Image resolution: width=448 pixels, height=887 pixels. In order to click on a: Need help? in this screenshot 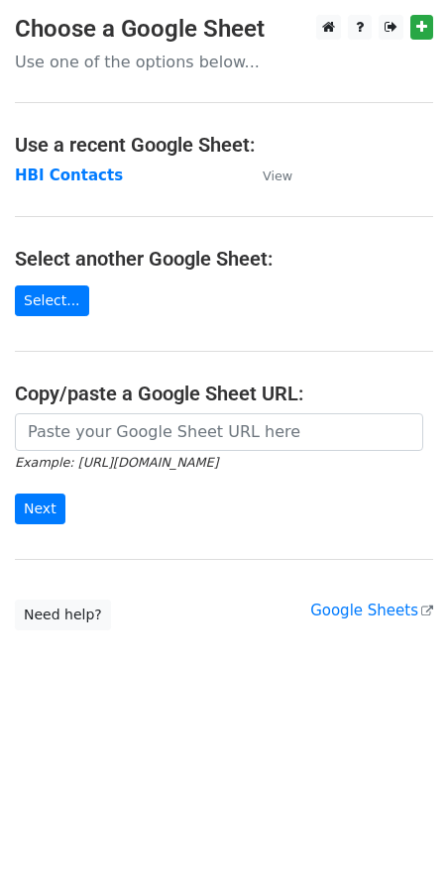, I will do `click(62, 615)`.